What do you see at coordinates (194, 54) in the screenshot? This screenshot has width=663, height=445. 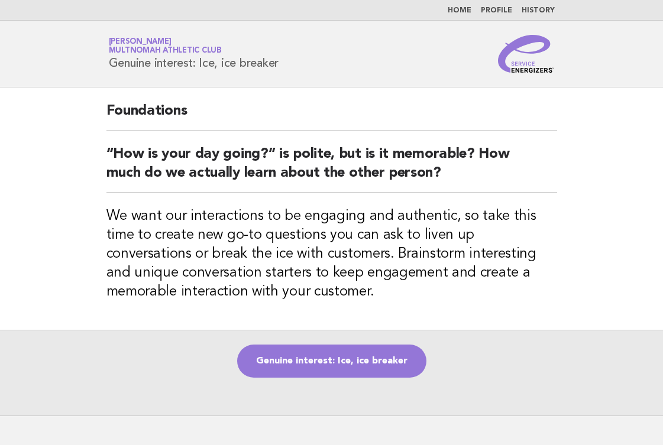 I see `h1: Genuine interest: Ice, ice breaker` at bounding box center [194, 54].